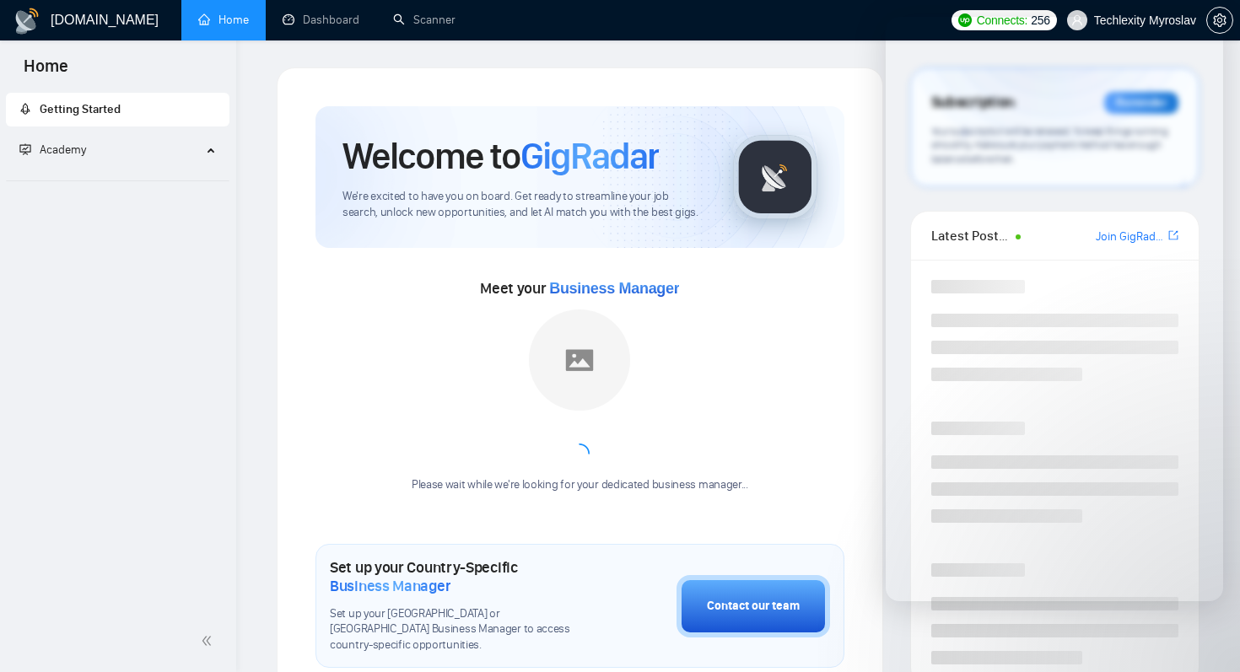 Image resolution: width=1240 pixels, height=672 pixels. What do you see at coordinates (1220, 20) in the screenshot?
I see `span: setting` at bounding box center [1220, 20].